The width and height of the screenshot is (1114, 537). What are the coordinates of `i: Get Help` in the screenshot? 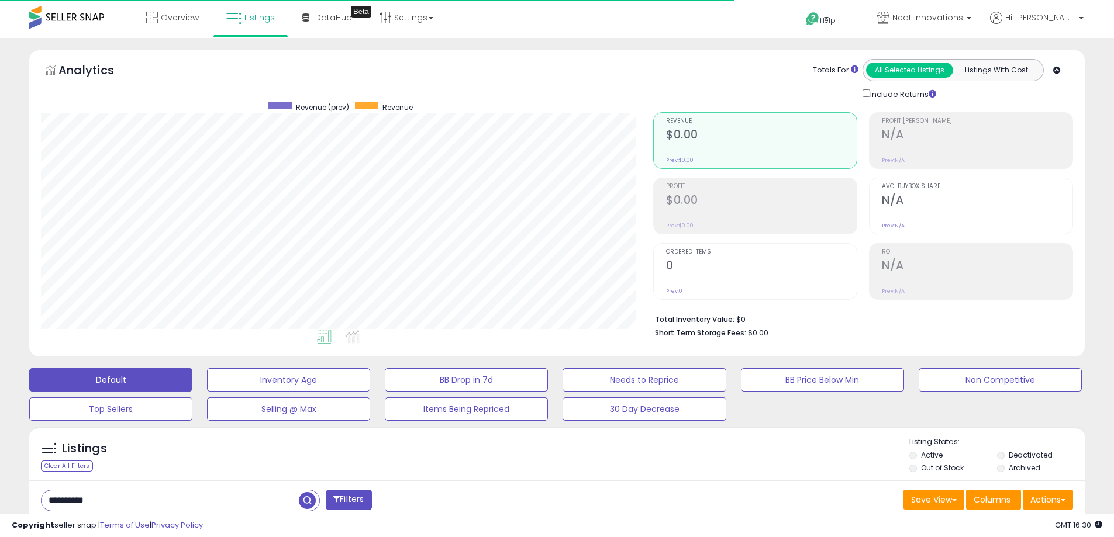 It's located at (812, 19).